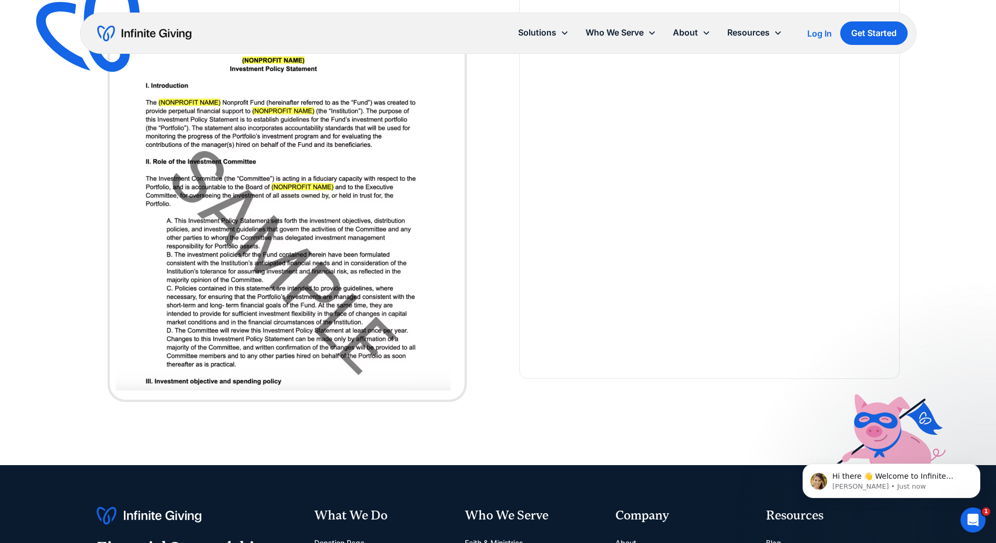 The image size is (996, 543). I want to click on a: Log In, so click(819, 33).